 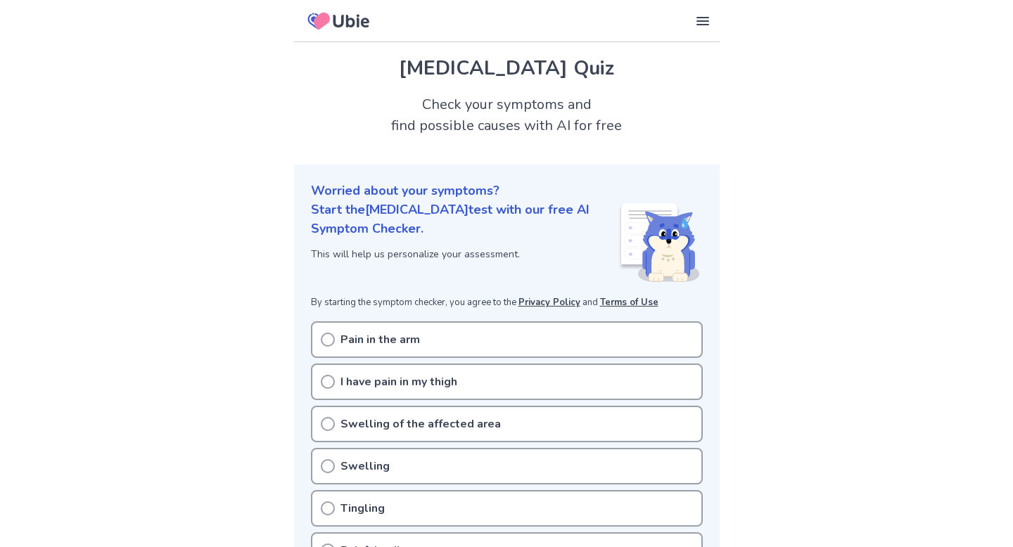 What do you see at coordinates (549, 302) in the screenshot?
I see `a: Privacy Policy` at bounding box center [549, 302].